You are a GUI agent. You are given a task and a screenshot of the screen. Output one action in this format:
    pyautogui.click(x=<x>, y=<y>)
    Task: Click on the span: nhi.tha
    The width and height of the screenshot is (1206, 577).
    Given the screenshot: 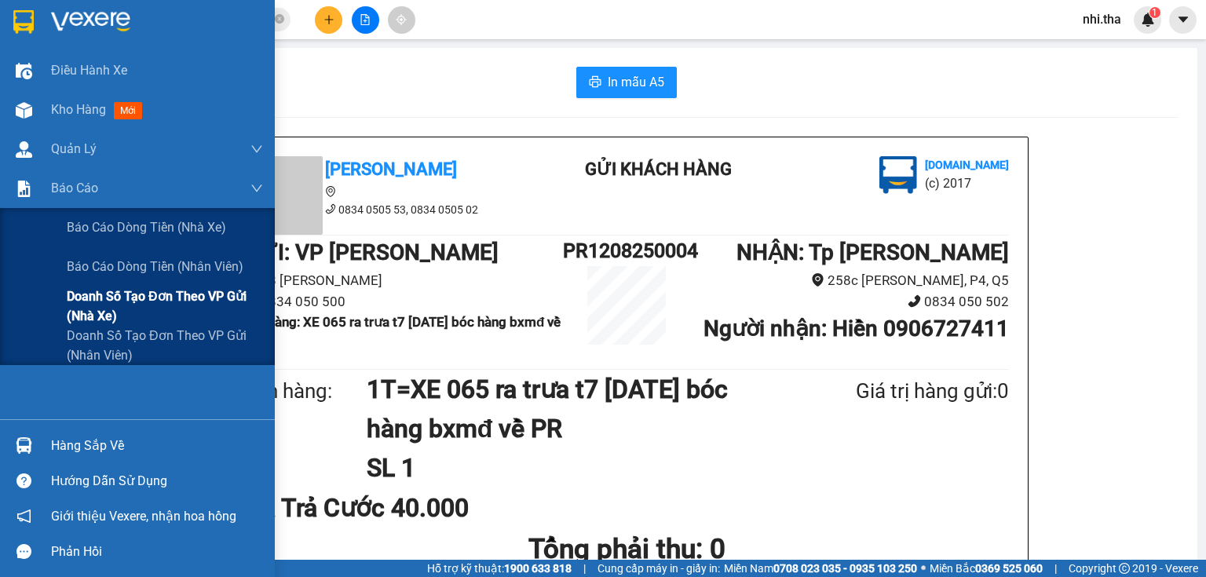 What is the action you would take?
    pyautogui.click(x=1101, y=19)
    